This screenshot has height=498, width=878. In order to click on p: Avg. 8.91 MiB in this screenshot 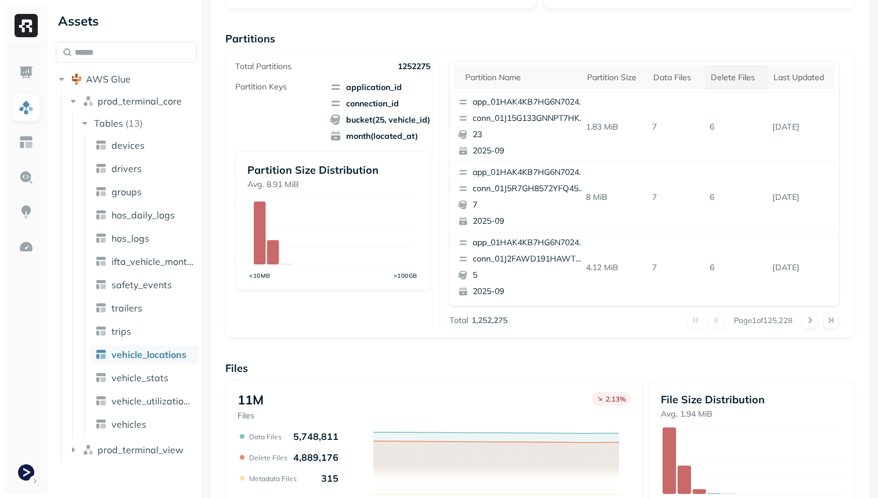, I will do `click(333, 184)`.